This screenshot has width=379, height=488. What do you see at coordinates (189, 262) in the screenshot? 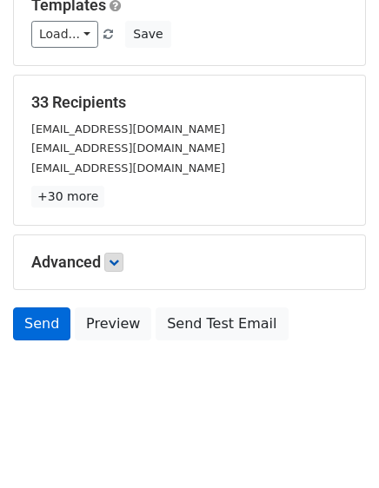
I see `h5: Advanced` at bounding box center [189, 262].